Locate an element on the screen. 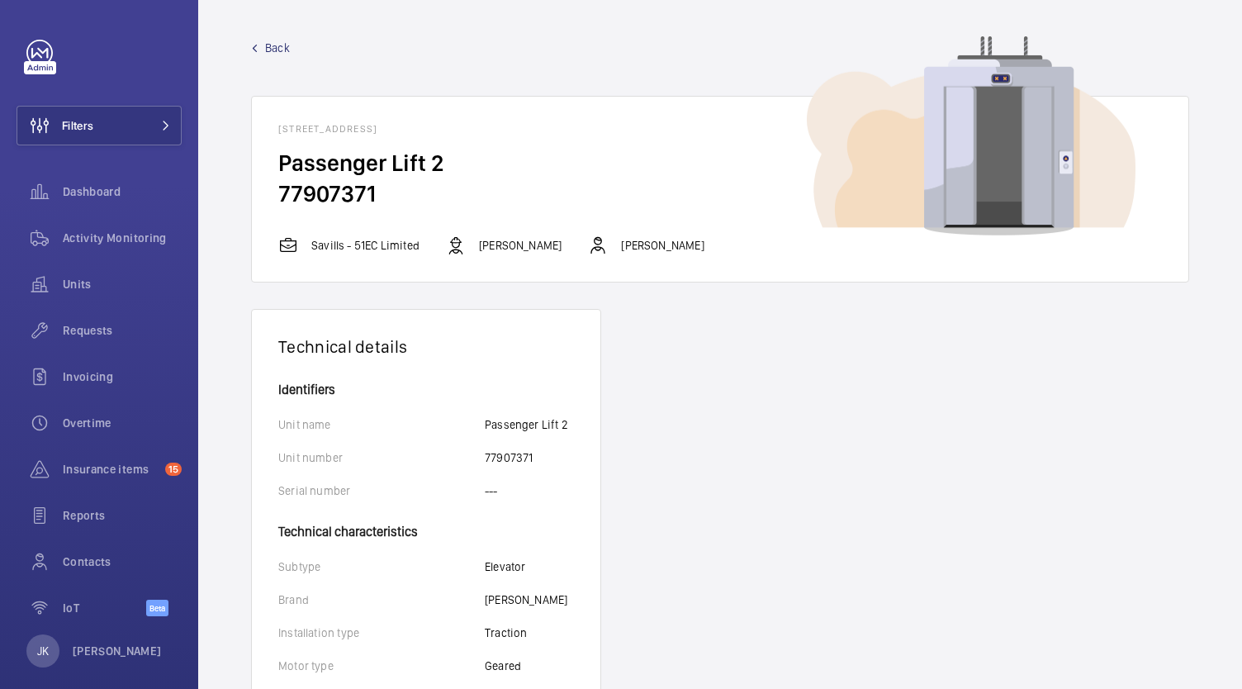  span: Invoicing is located at coordinates (122, 377).